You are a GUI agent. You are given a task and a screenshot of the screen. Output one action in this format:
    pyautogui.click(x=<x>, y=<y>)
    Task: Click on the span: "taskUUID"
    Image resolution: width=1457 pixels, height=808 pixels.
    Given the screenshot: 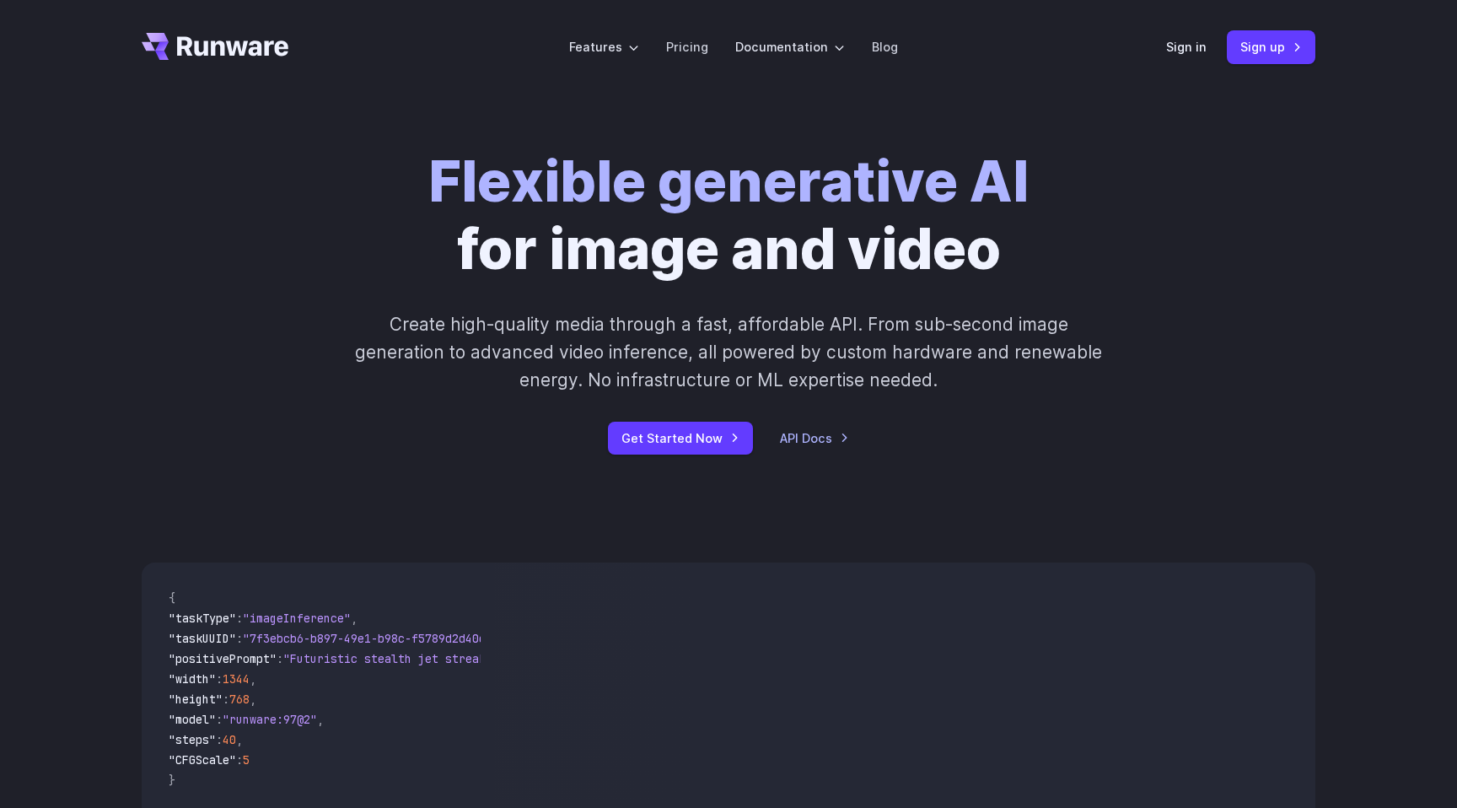 What is the action you would take?
    pyautogui.click(x=202, y=638)
    